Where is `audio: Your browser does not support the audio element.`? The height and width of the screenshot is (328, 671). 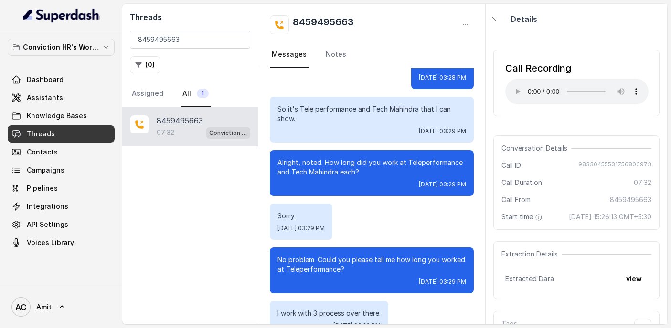
audio: Your browser does not support the audio element. is located at coordinates (577, 92).